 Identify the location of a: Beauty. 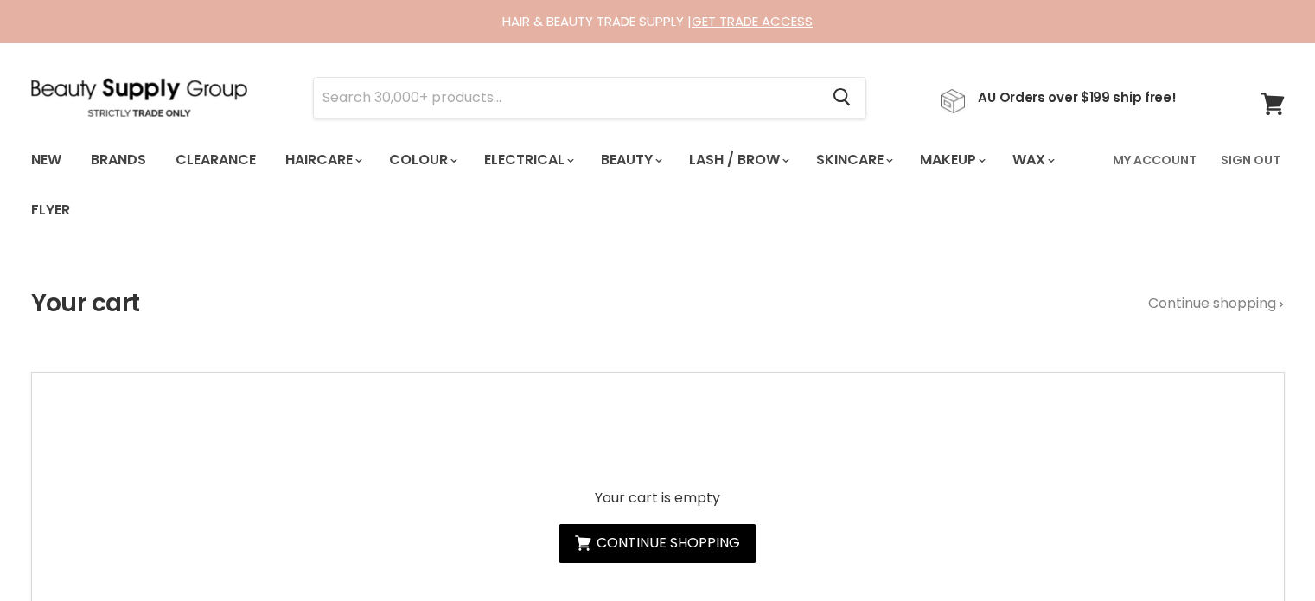
(630, 160).